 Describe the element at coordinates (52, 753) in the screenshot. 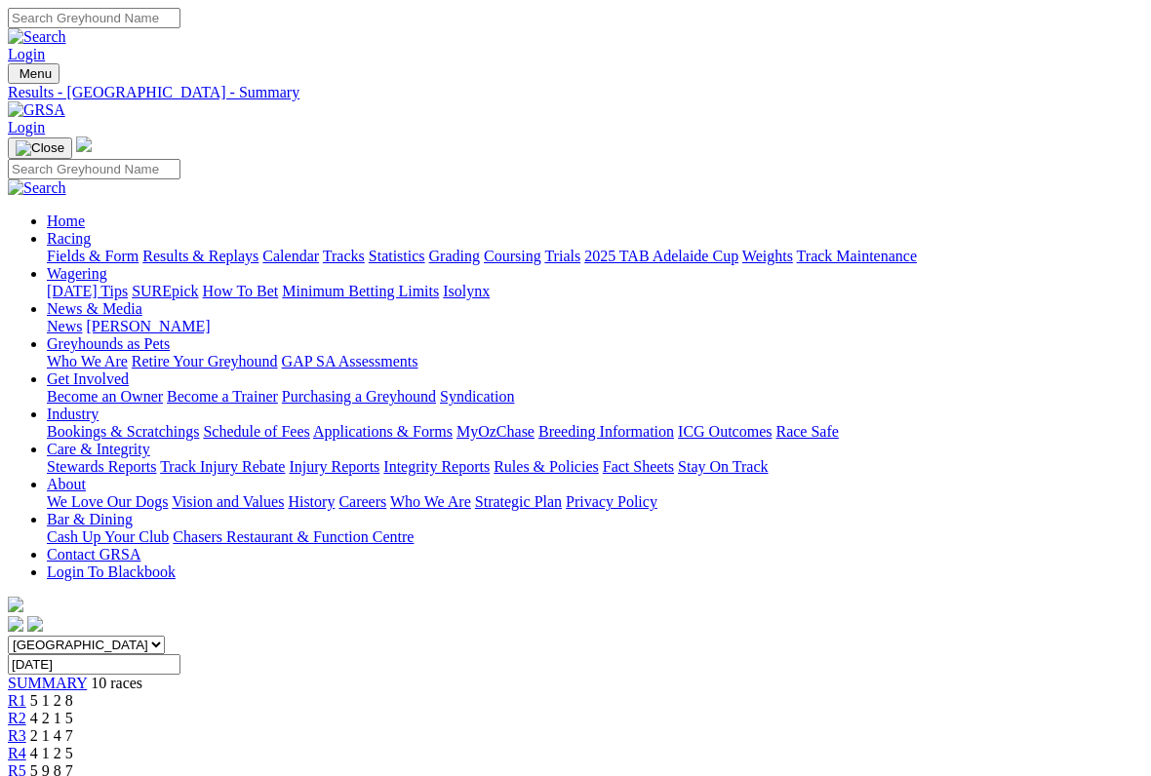

I see `span: 4 1 2 5` at that location.